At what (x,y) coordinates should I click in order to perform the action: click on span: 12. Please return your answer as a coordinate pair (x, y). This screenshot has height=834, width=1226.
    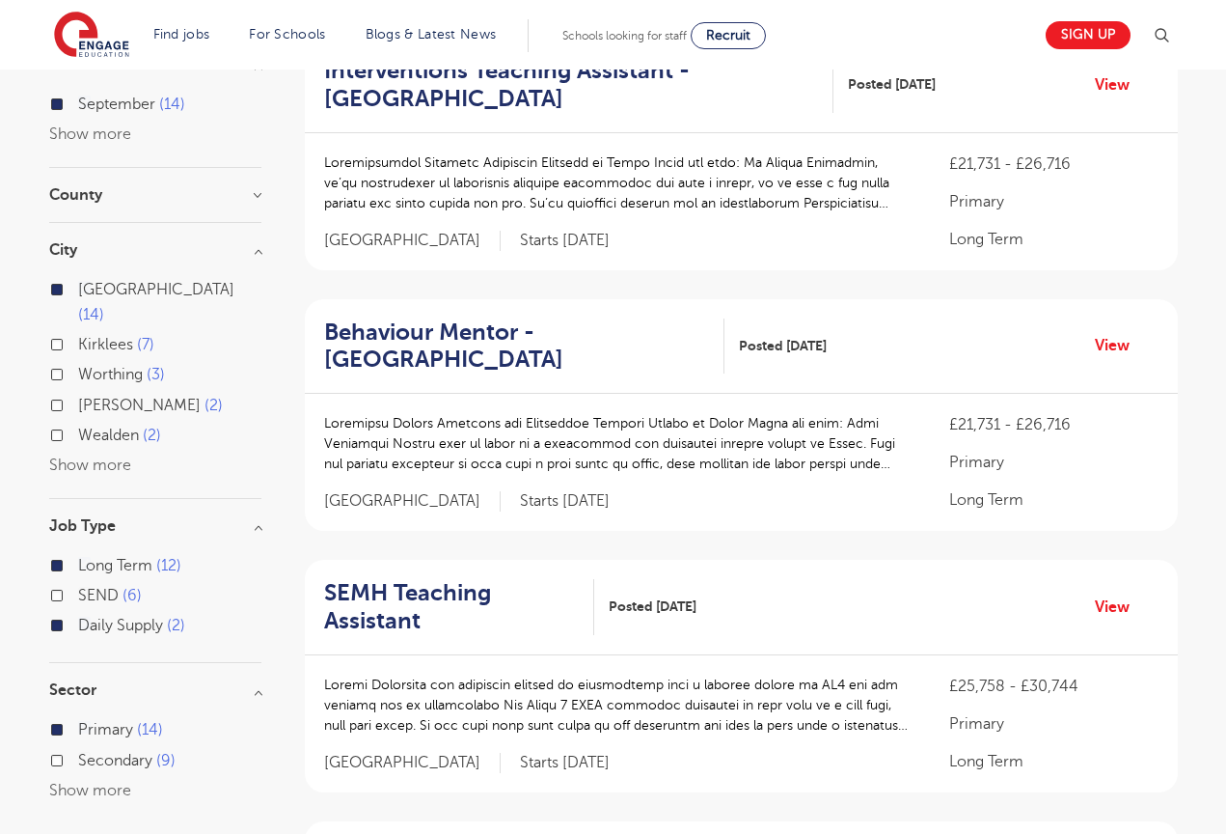
    Looking at the image, I should click on (169, 565).